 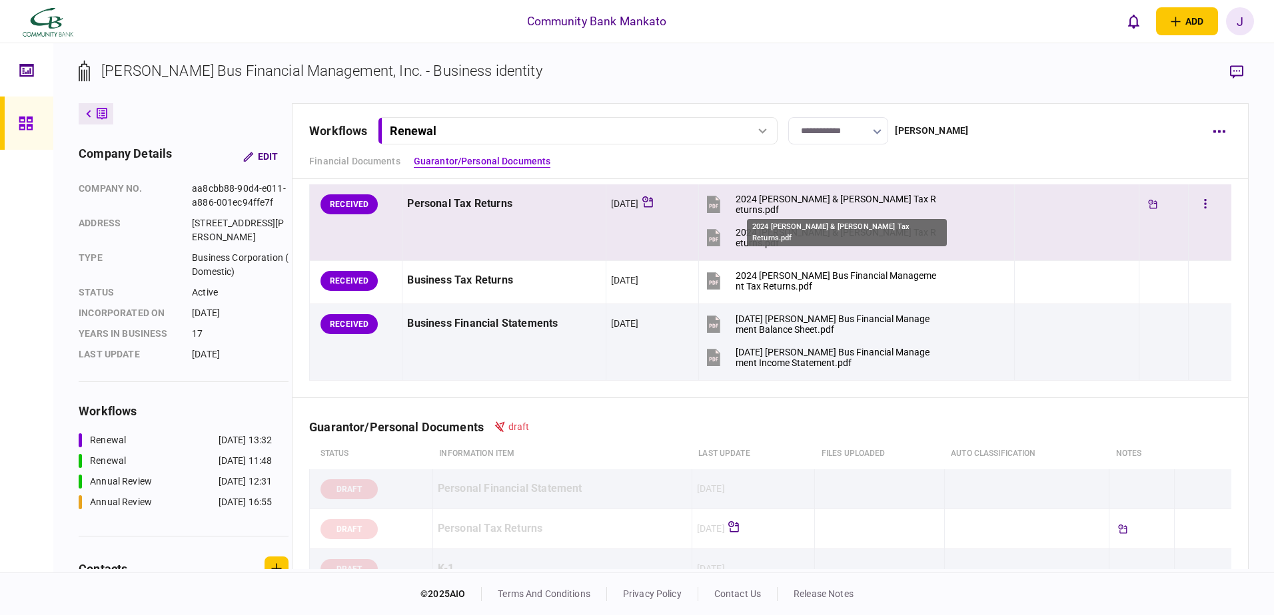 I want to click on div: Active, so click(x=240, y=292).